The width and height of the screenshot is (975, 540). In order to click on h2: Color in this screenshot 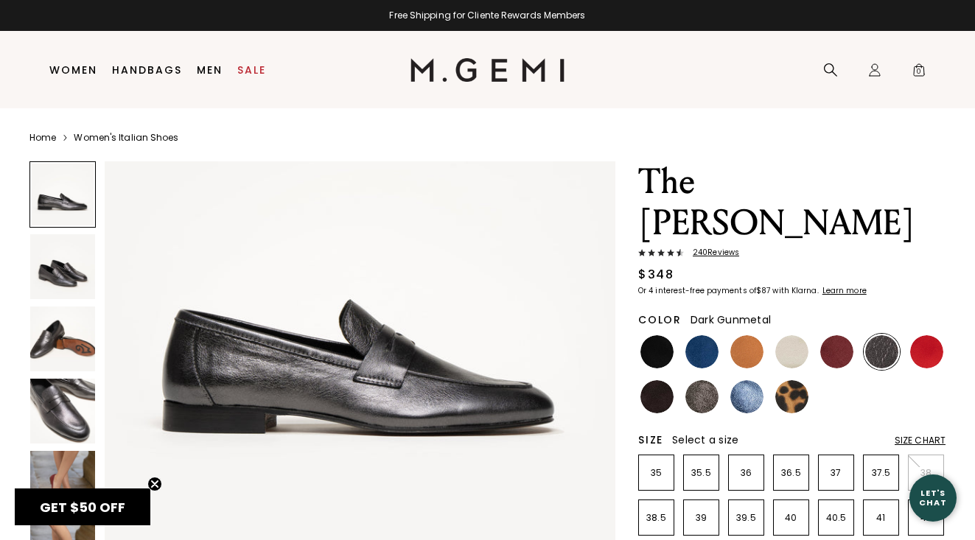, I will do `click(660, 320)`.